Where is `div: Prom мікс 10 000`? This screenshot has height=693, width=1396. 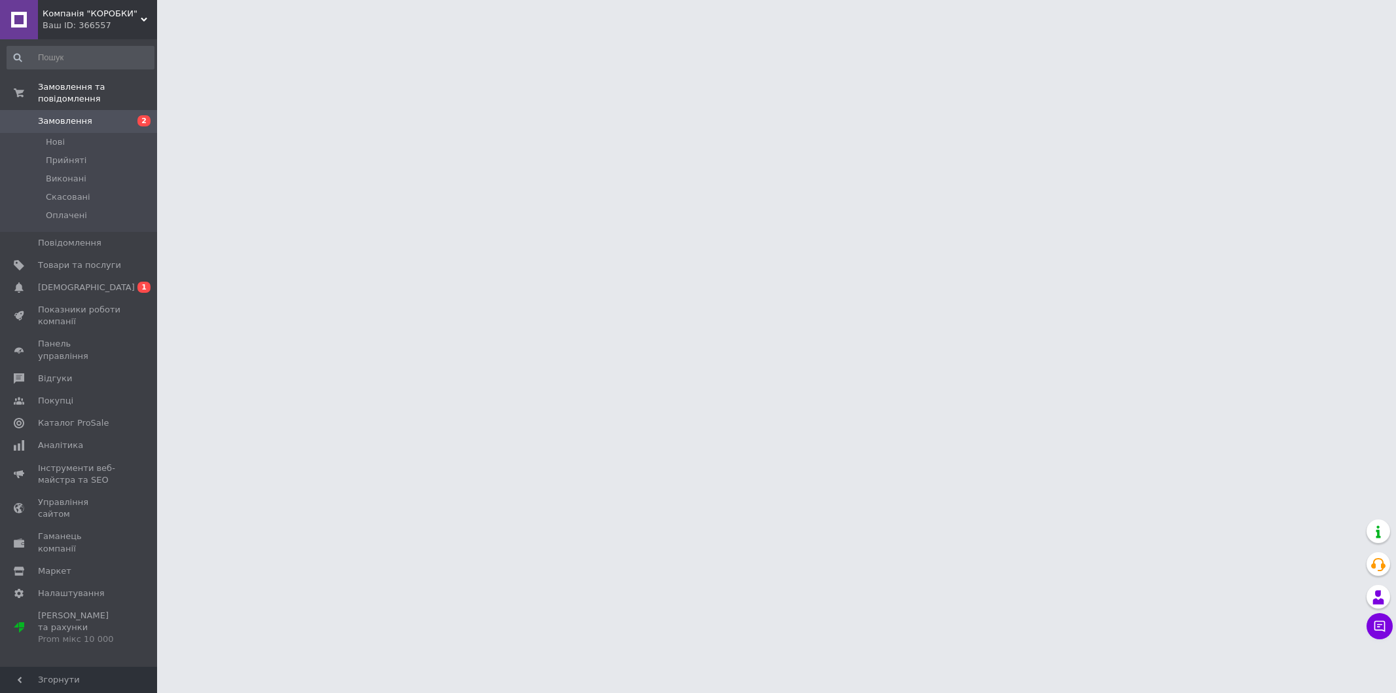 div: Prom мікс 10 000 is located at coordinates (79, 639).